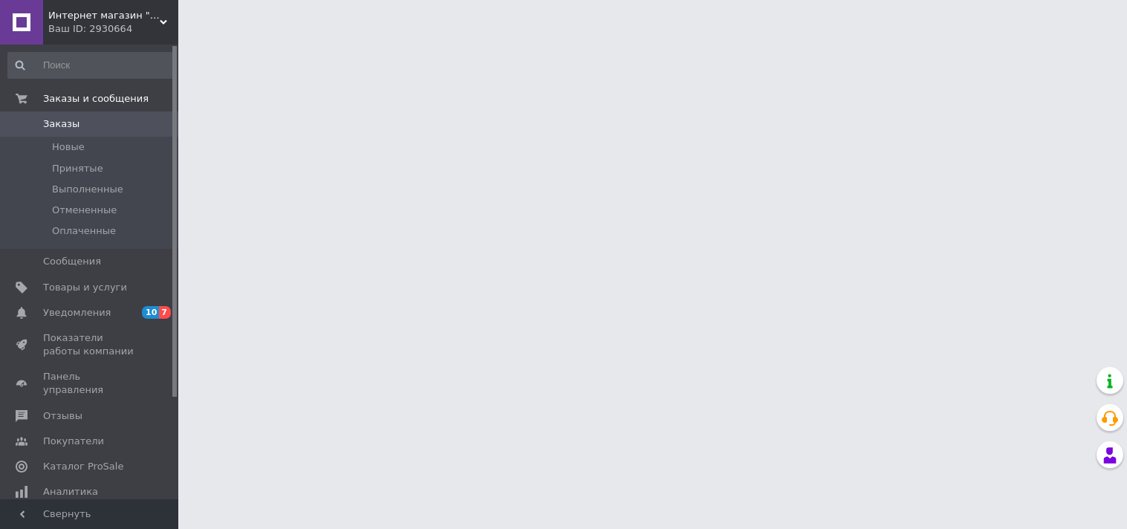 The image size is (1127, 529). What do you see at coordinates (85, 287) in the screenshot?
I see `span: Товары и услуги` at bounding box center [85, 287].